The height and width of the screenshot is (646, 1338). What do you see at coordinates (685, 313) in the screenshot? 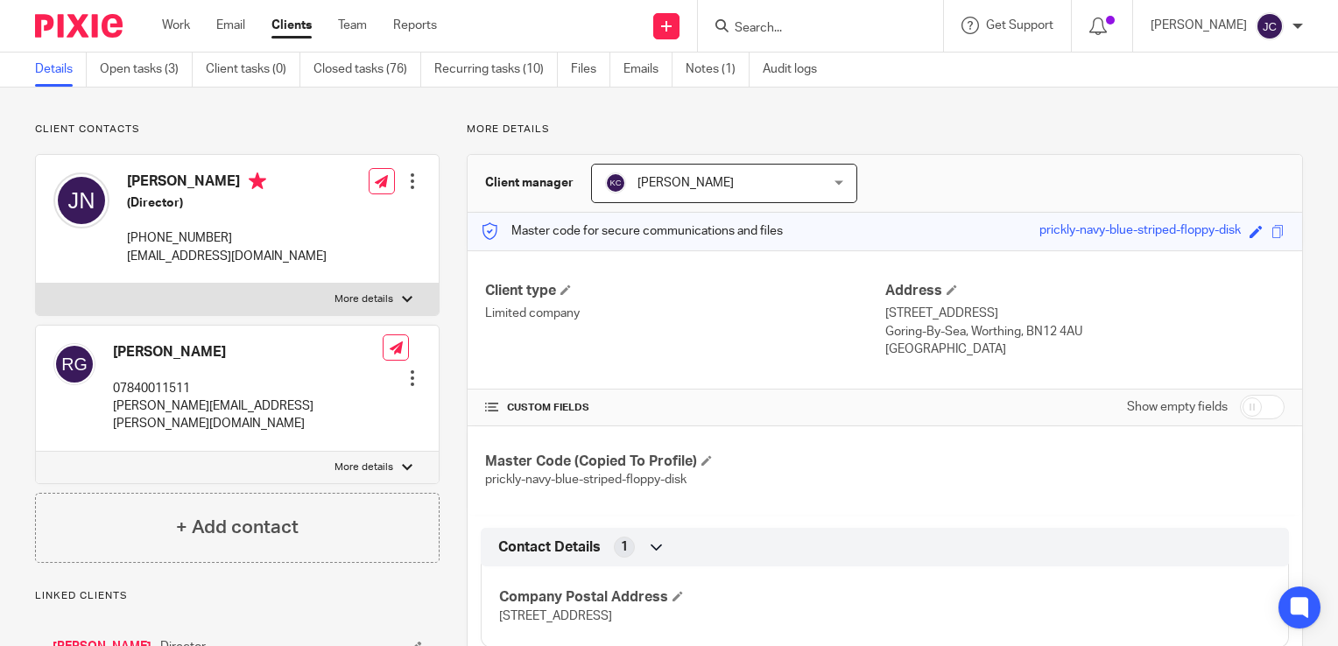
I see `p: Limited company` at bounding box center [685, 313].